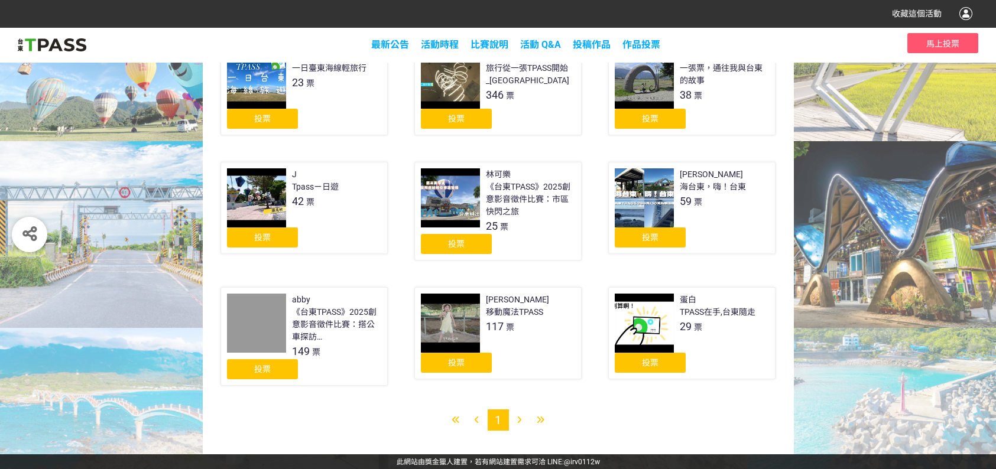 The width and height of the screenshot is (996, 469). What do you see at coordinates (498, 420) in the screenshot?
I see `span: 1` at bounding box center [498, 420].